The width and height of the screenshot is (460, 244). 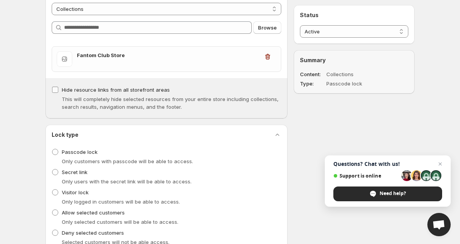 I want to click on span: Hide resource links from all storefront areas, so click(x=116, y=90).